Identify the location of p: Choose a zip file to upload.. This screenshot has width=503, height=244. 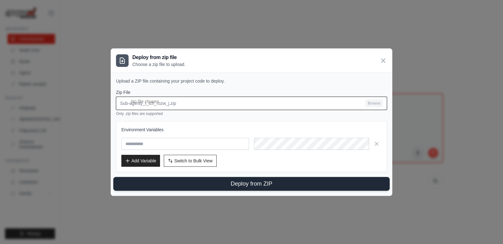
(159, 64).